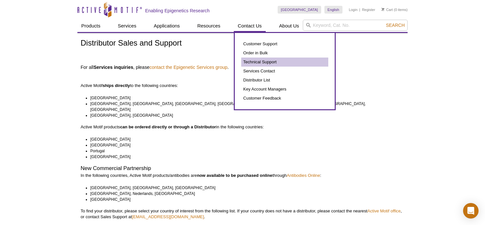 The image size is (485, 225). Describe the element at coordinates (395, 10) in the screenshot. I see `li: (0 items)` at that location.